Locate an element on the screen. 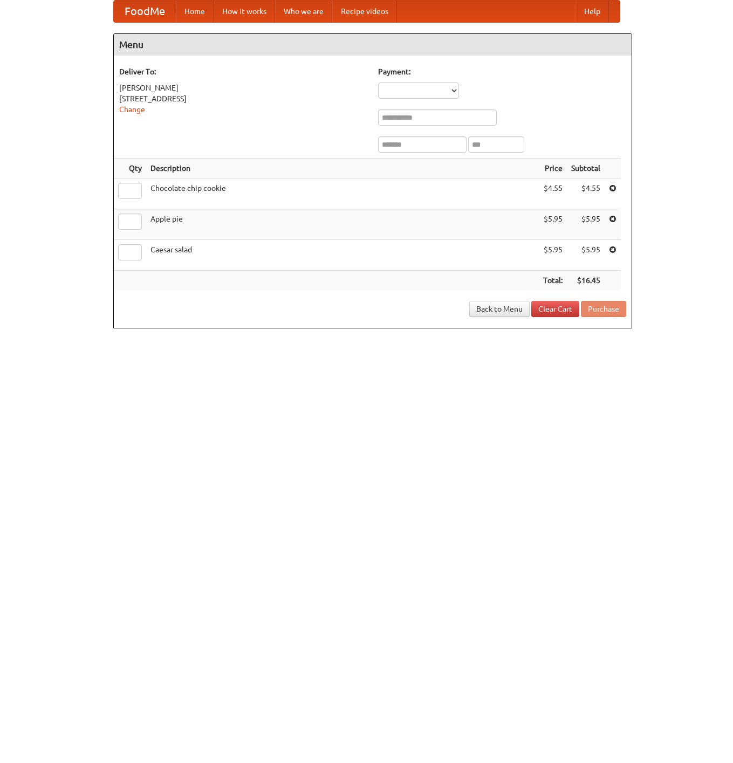 The width and height of the screenshot is (733, 763). a: Back to Menu is located at coordinates (499, 309).